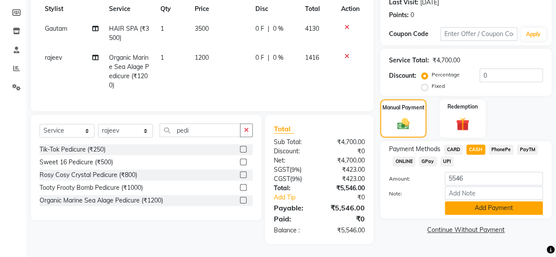 Image resolution: width=556 pixels, height=257 pixels. I want to click on span: 1200, so click(202, 58).